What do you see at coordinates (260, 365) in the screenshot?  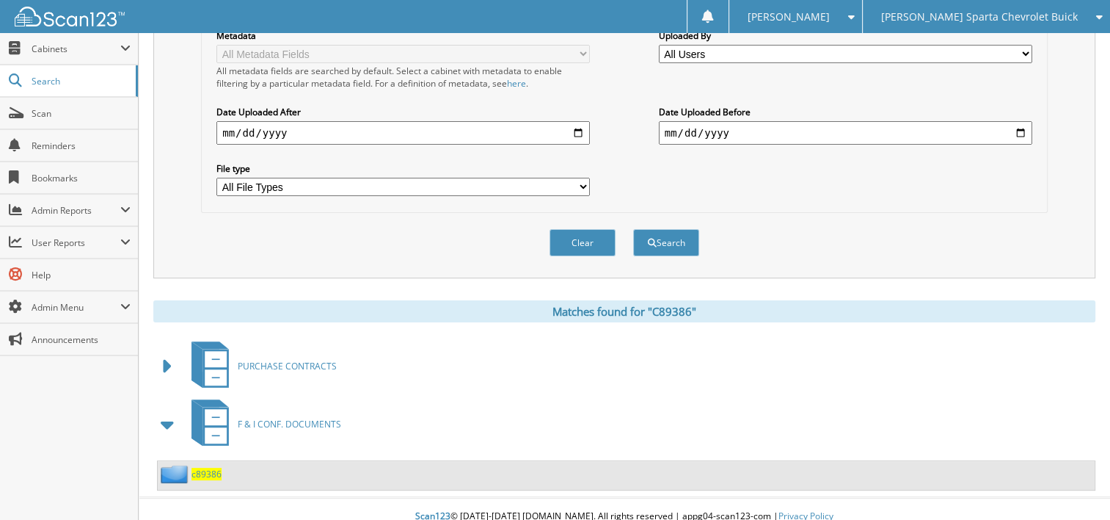 I see `a: PURCHASE CONTRACTS` at bounding box center [260, 365].